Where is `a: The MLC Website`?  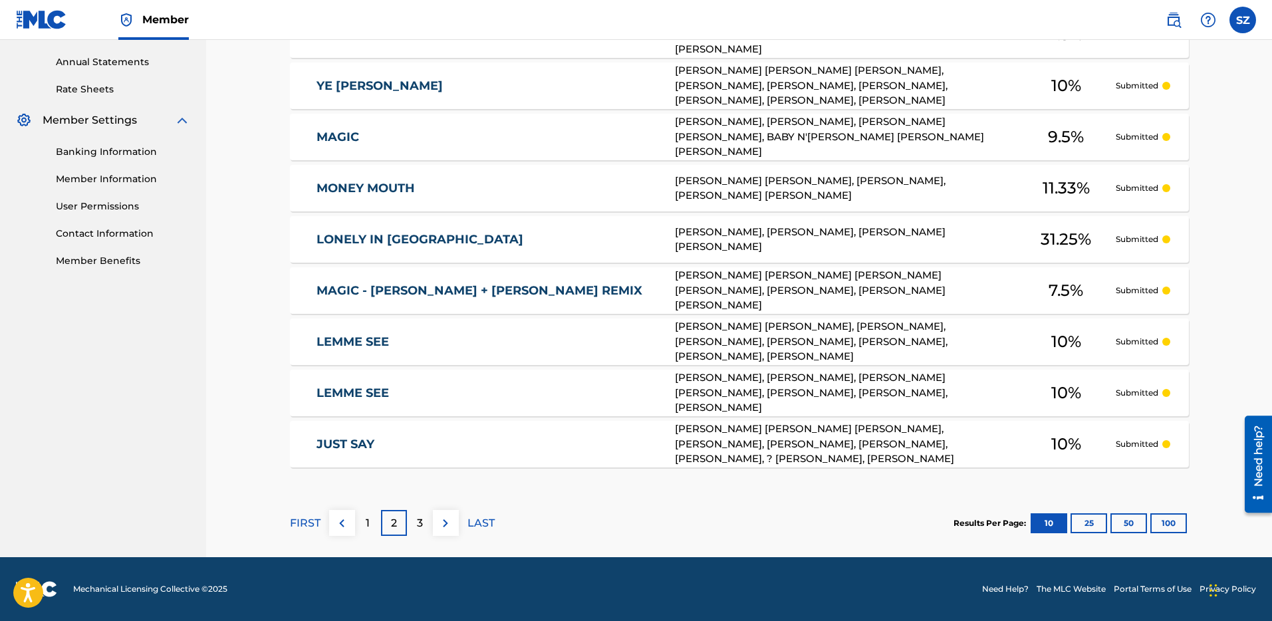 a: The MLC Website is located at coordinates (1071, 589).